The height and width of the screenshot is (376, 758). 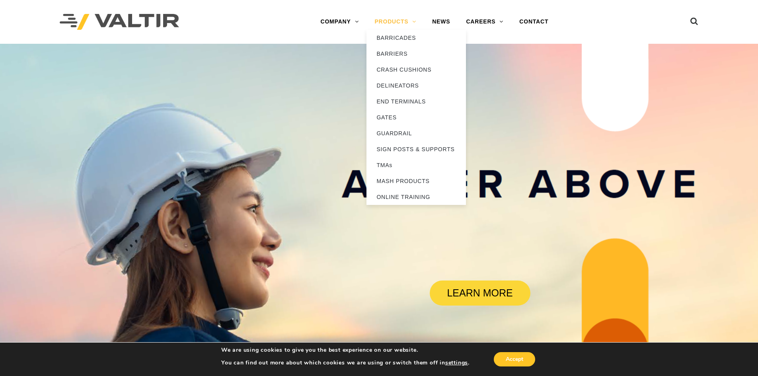 What do you see at coordinates (533, 22) in the screenshot?
I see `a: CONTACT` at bounding box center [533, 22].